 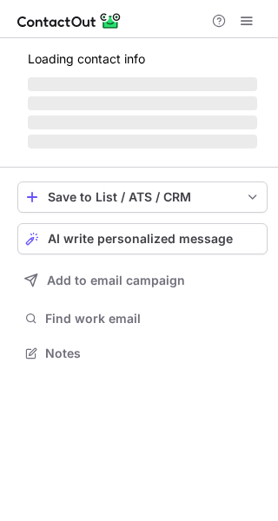 What do you see at coordinates (142, 197) in the screenshot?
I see `div: Save to List / ATS / CRM` at bounding box center [142, 197].